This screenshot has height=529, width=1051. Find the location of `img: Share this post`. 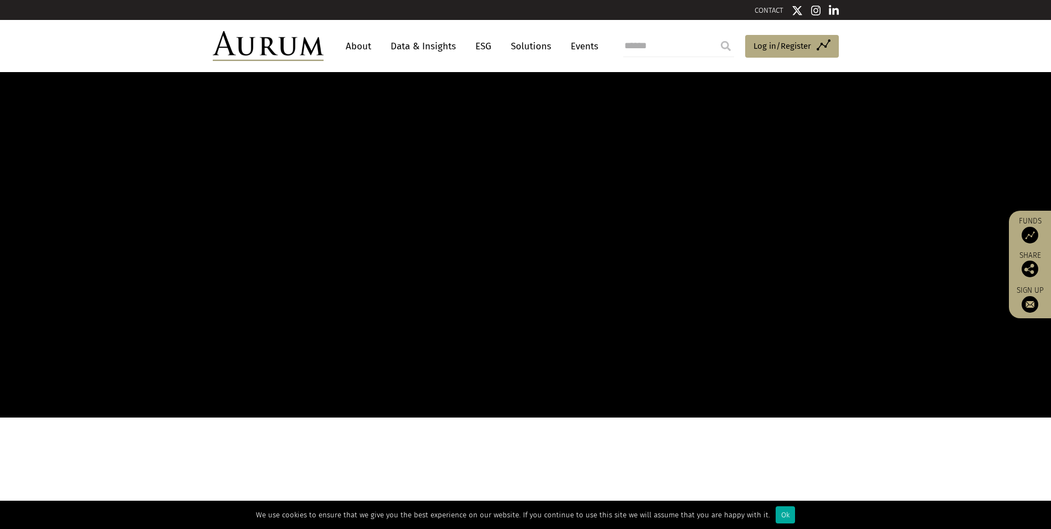

img: Share this post is located at coordinates (1030, 269).